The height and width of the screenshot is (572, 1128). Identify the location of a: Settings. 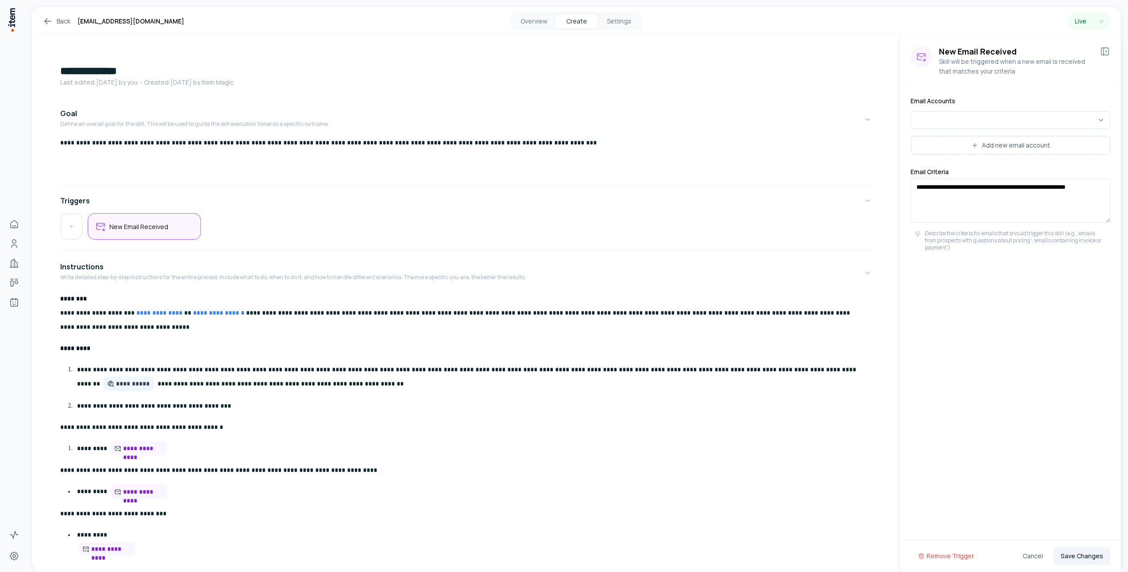
(14, 556).